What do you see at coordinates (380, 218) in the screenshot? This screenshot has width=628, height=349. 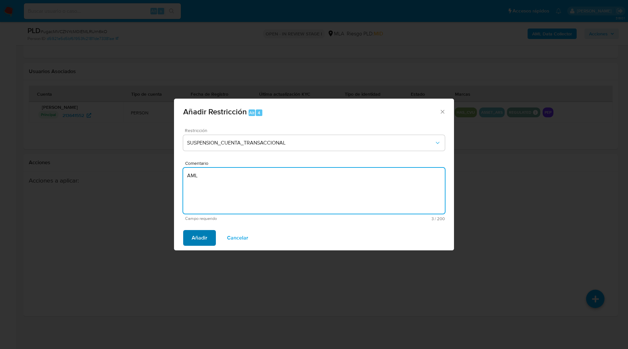 I see `span: Máximo 200 caracteres` at bounding box center [380, 218].